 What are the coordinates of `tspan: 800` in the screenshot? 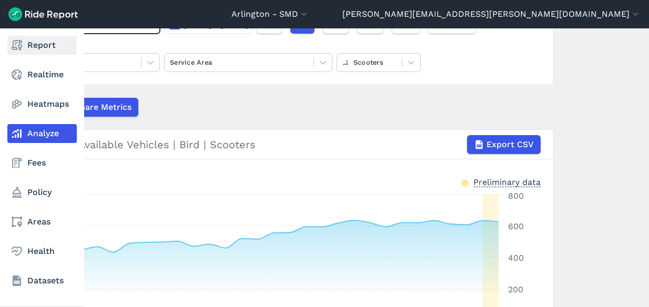 It's located at (516, 196).